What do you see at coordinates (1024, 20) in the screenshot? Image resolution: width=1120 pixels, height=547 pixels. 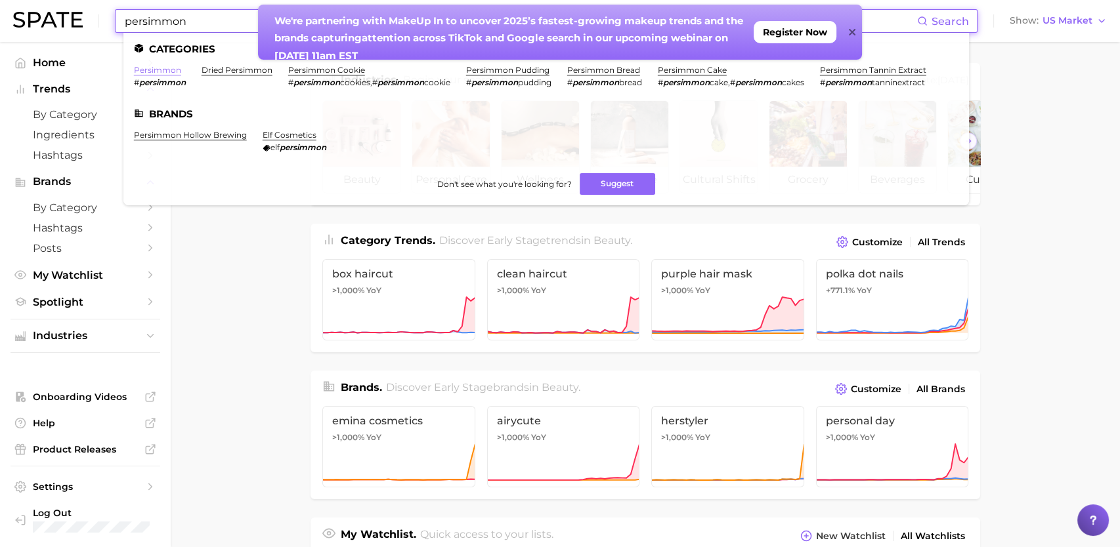 I see `span: Show` at bounding box center [1024, 20].